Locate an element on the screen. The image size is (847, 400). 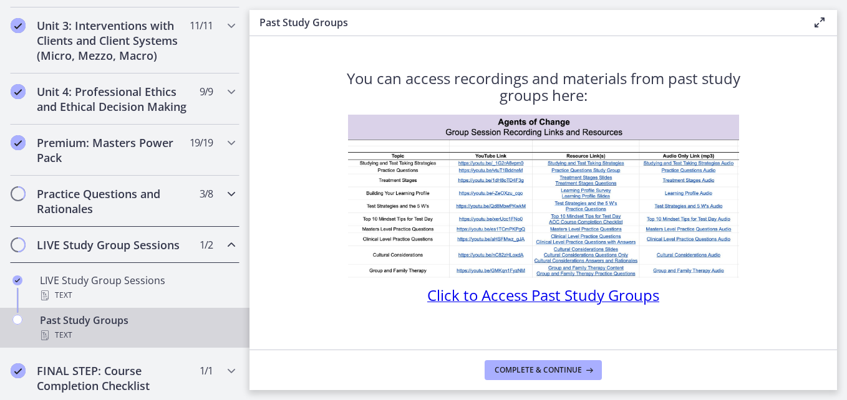
span: Click to Access Past Study Groups is located at coordinates (543, 295).